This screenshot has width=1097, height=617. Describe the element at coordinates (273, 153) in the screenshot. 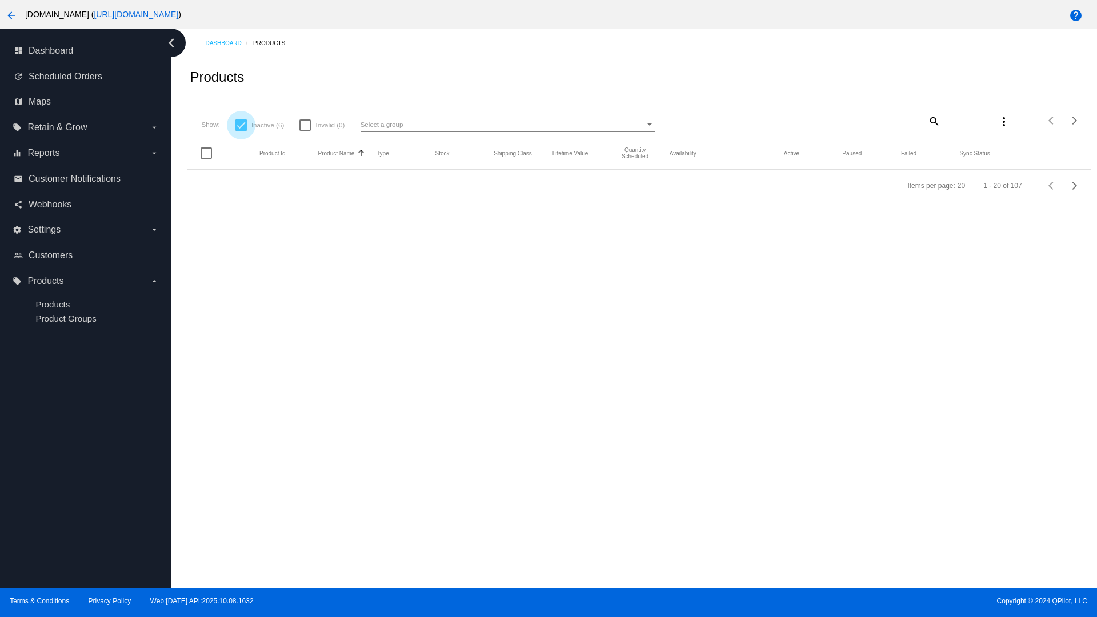

I see `button: Change sorting for ExternalId` at that location.